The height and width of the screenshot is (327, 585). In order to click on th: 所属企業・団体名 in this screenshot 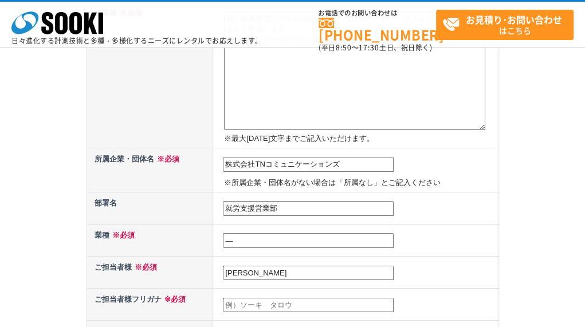, I will do `click(150, 170)`.